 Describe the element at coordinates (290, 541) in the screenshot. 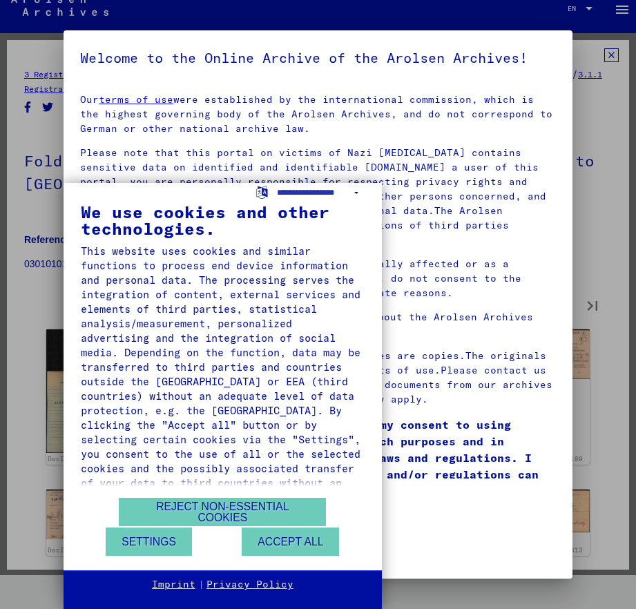

I see `button: Accept all` at that location.